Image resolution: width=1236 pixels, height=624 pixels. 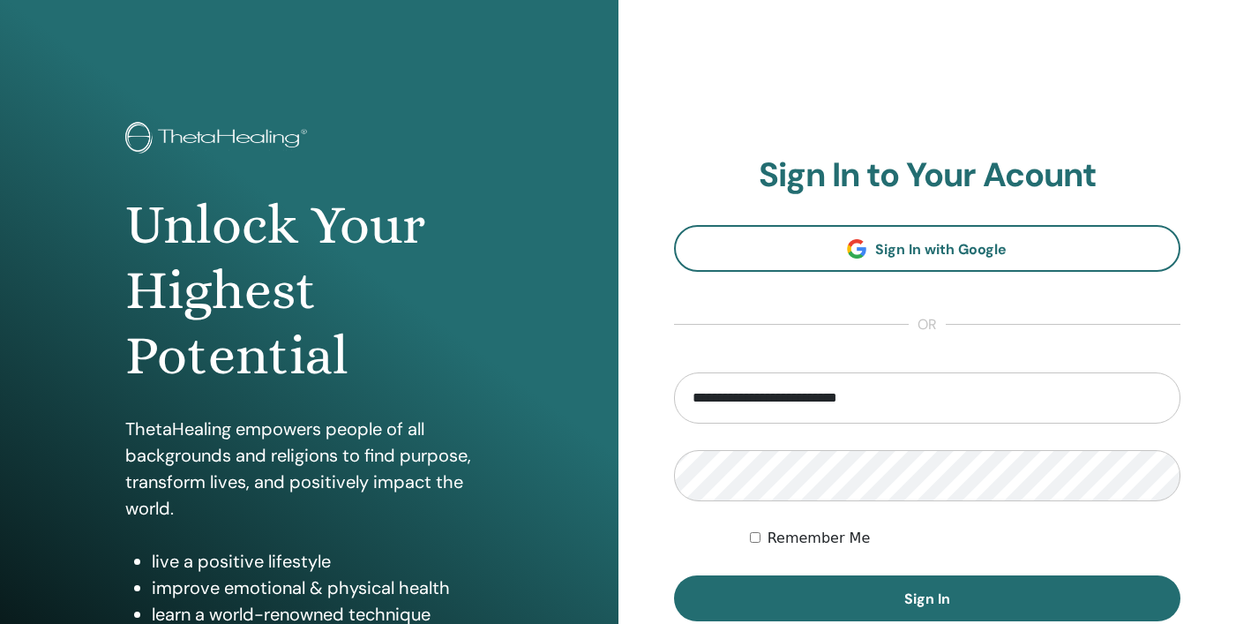 What do you see at coordinates (927, 325) in the screenshot?
I see `span: or` at bounding box center [927, 325].